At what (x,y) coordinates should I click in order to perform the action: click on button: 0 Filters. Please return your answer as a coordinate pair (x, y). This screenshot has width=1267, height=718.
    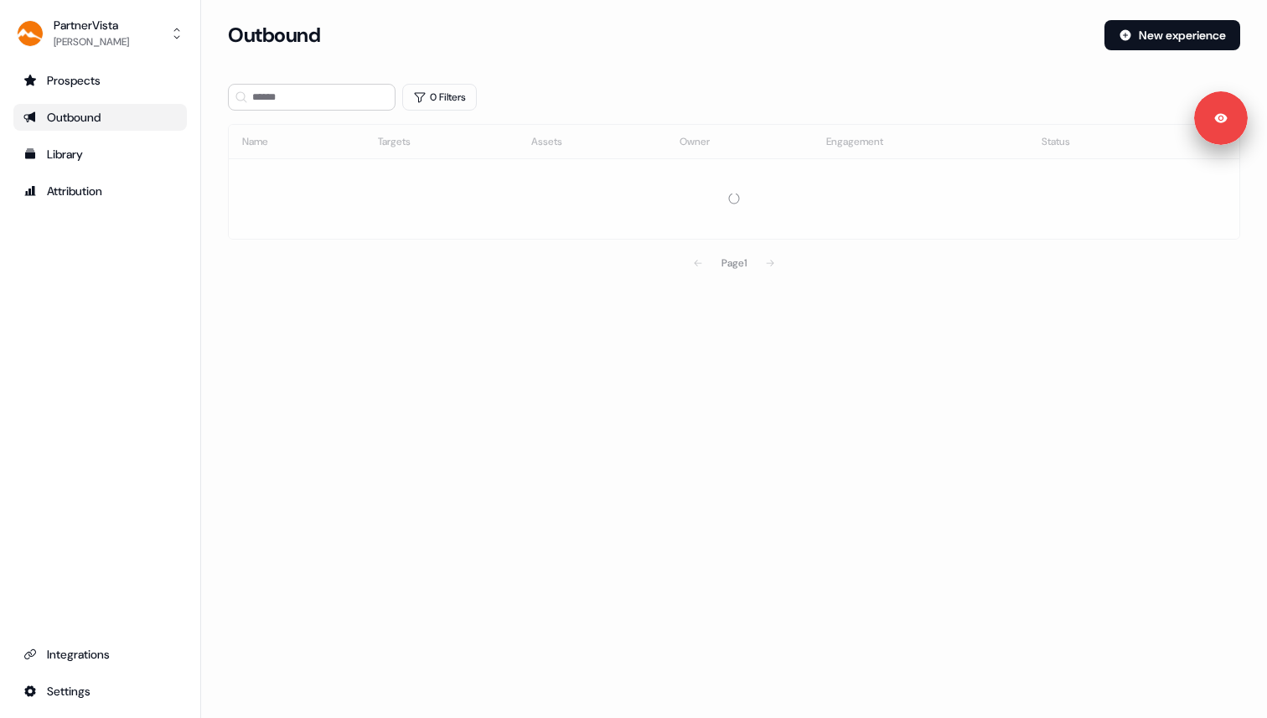
    Looking at the image, I should click on (439, 97).